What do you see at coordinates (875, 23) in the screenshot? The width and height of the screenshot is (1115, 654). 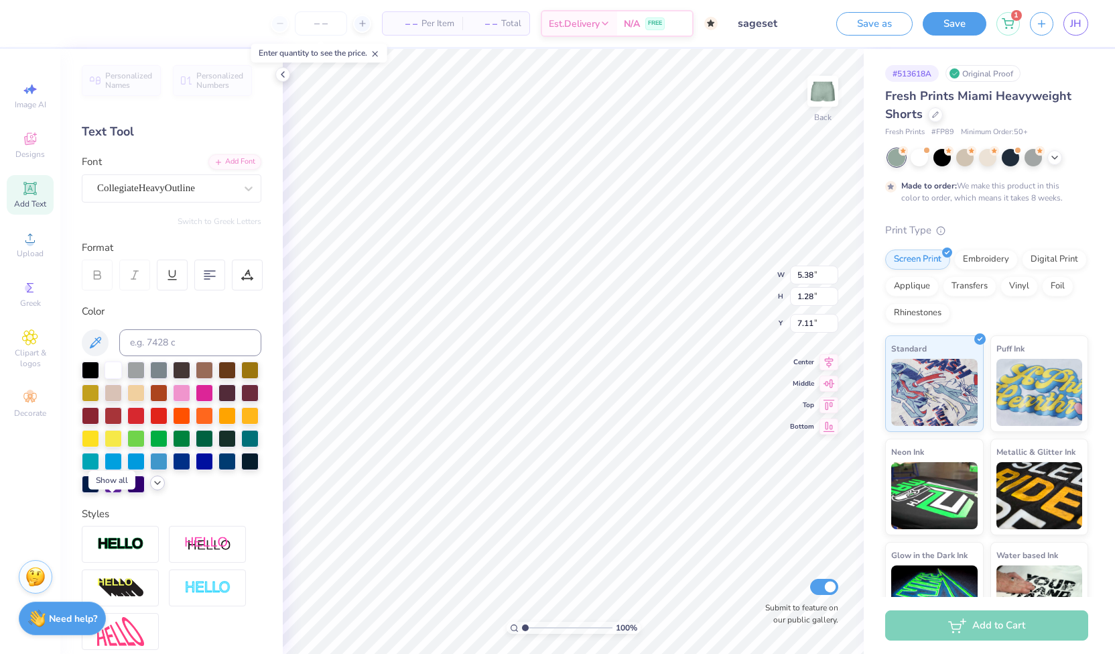 I see `button: Save as` at bounding box center [875, 23].